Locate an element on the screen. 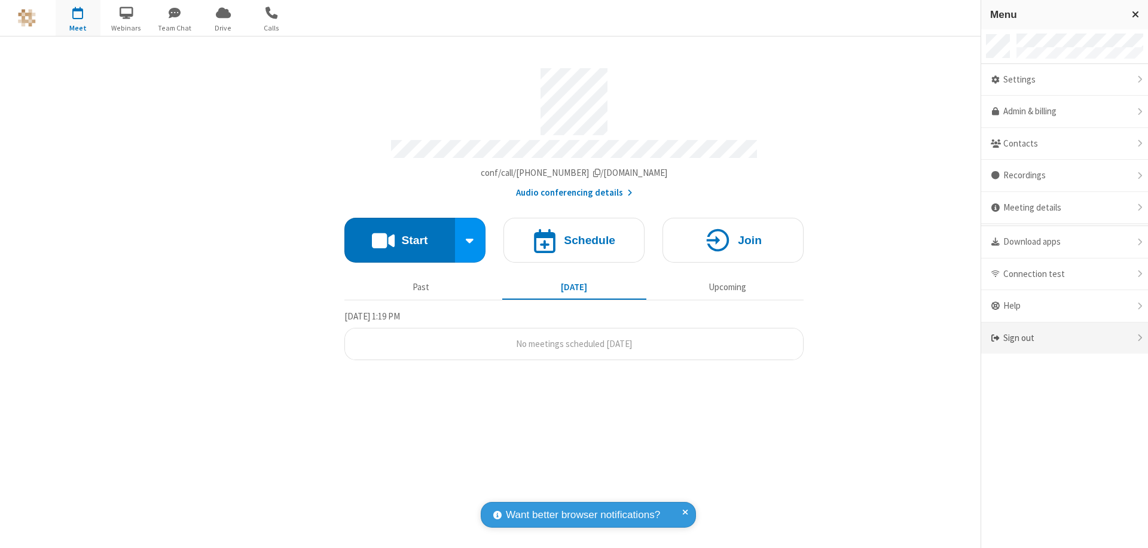  a: Admin & billing is located at coordinates (1064, 112).